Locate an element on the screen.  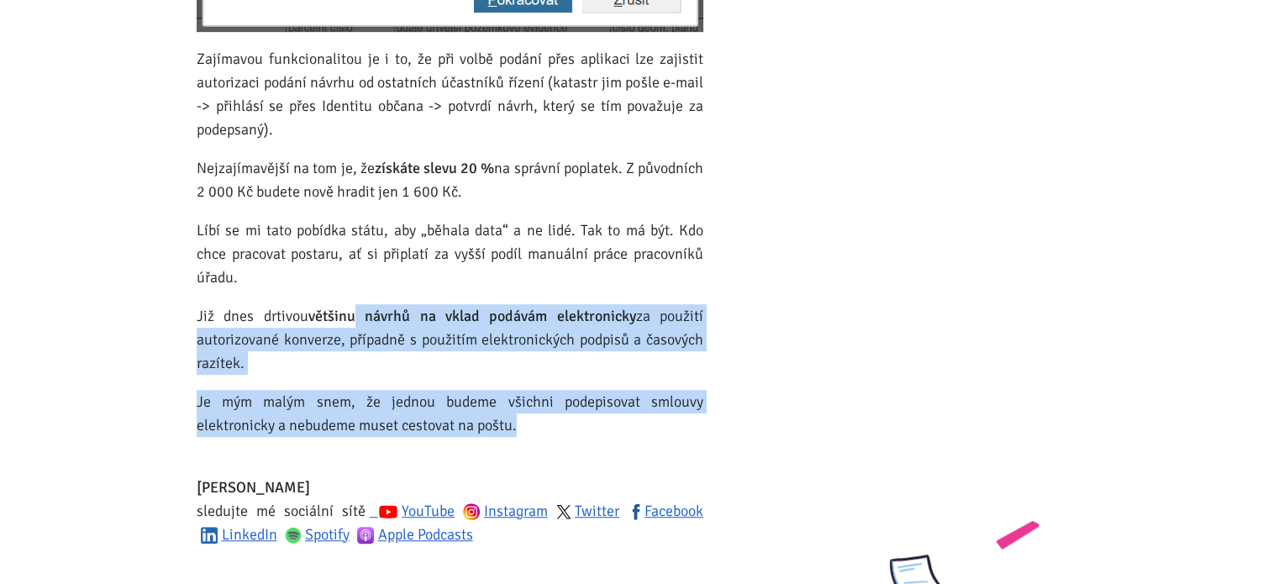
p: Nejzajímavější na tom je, že na správní poplatek. Z původních 2 000 Kč budete nově hradit jen 1 6... is located at coordinates (450, 180).